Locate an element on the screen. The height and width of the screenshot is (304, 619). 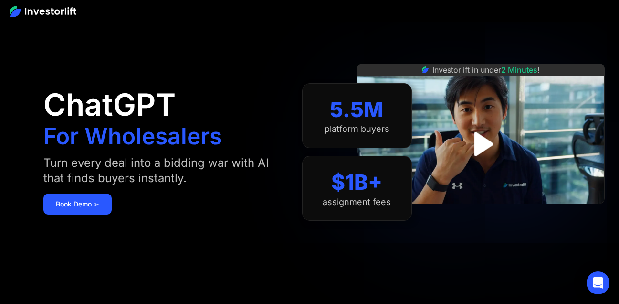
span: 2 Minutes is located at coordinates (519, 70).